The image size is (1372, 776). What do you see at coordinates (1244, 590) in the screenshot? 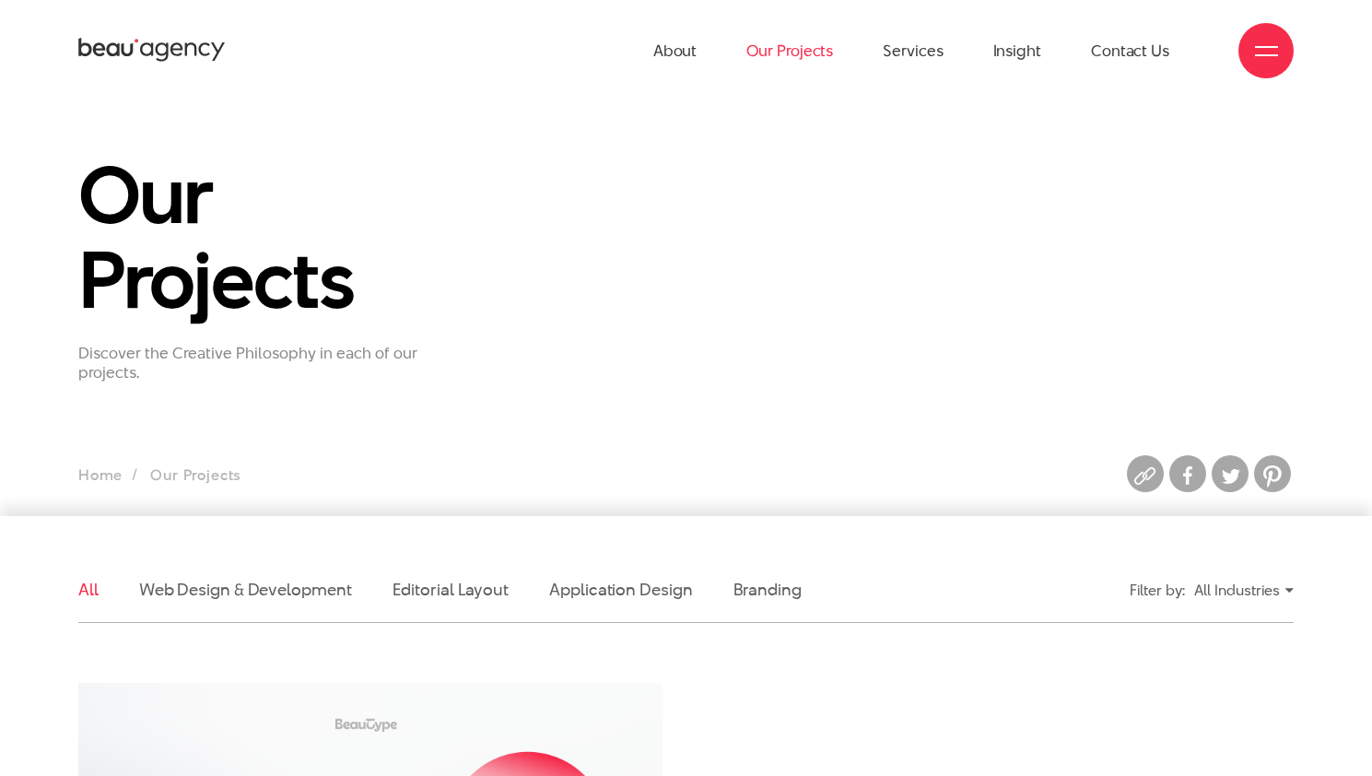
I see `div: All Industries` at bounding box center [1244, 590].